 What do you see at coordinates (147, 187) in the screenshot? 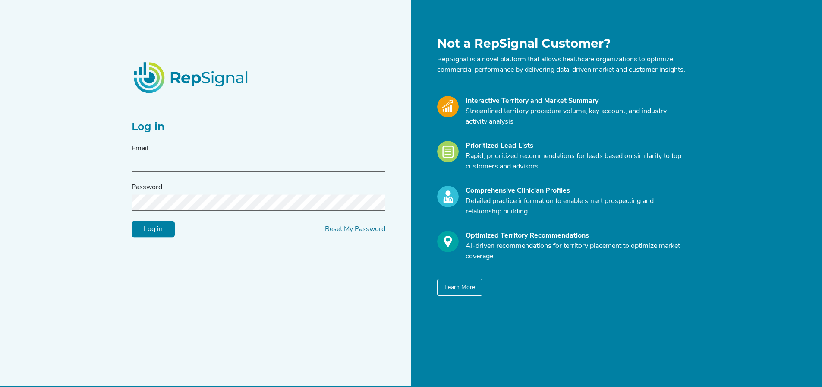
I see `label: Password` at bounding box center [147, 187].